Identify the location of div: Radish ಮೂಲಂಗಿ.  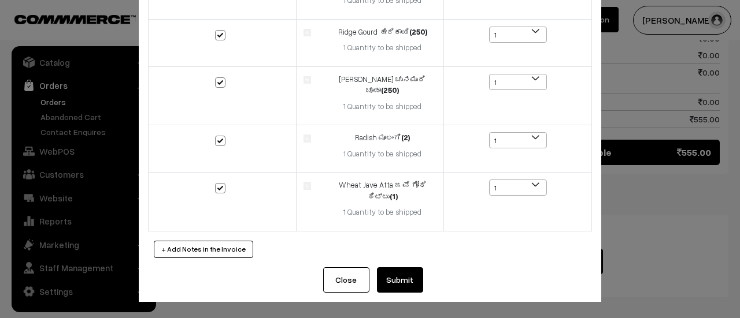
(382, 138).